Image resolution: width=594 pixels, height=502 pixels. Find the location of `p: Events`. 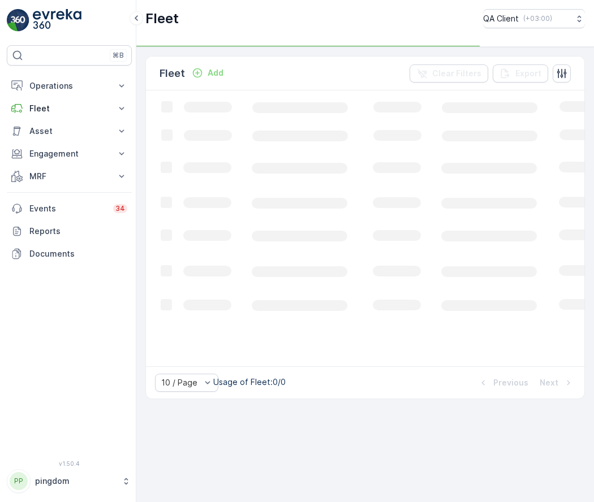

p: Events is located at coordinates (68, 209).